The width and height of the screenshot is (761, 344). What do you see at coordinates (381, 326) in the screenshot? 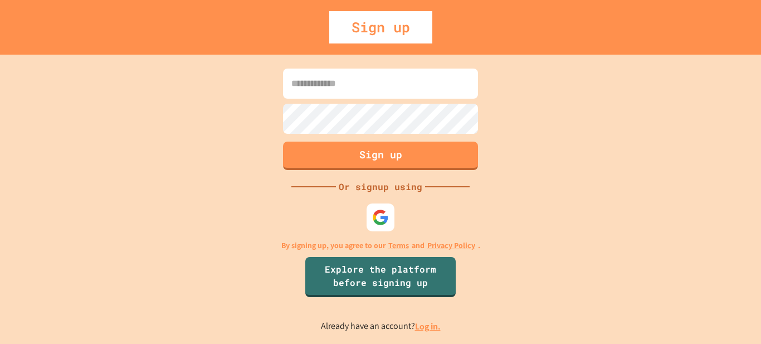
I see `p: Already have an account?` at bounding box center [381, 326].